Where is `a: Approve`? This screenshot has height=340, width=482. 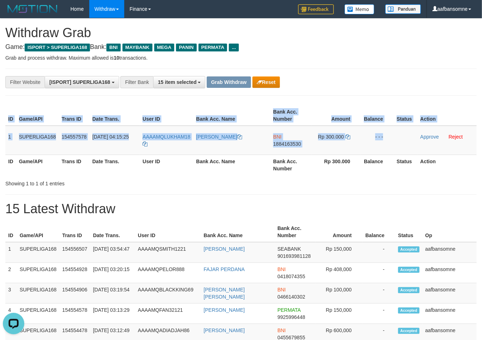
a: Approve is located at coordinates (430, 137).